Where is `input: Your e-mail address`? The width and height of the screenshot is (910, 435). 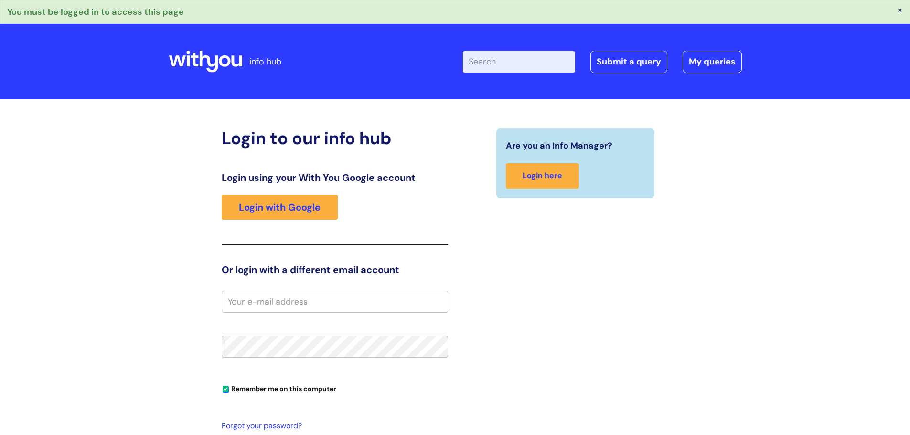
input: Your e-mail address is located at coordinates (335, 302).